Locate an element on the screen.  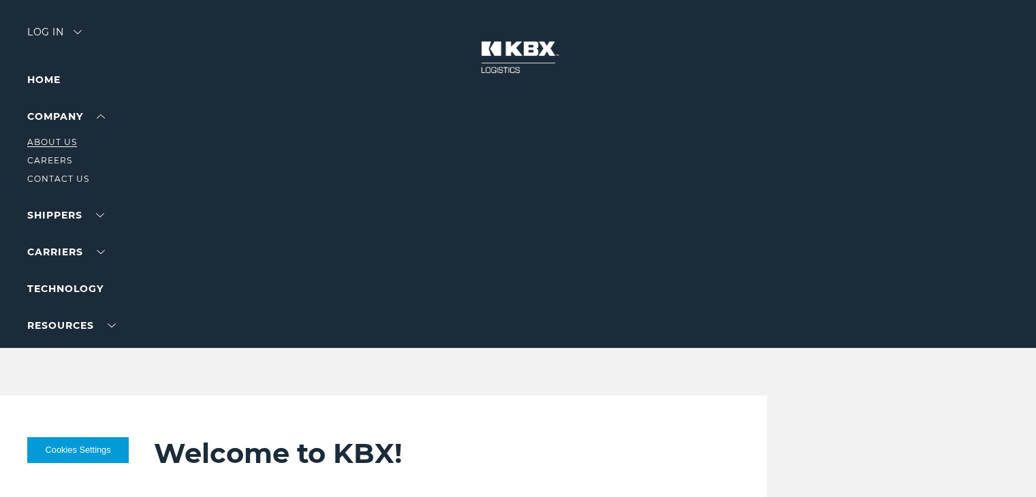
div: Log in is located at coordinates (54, 37).